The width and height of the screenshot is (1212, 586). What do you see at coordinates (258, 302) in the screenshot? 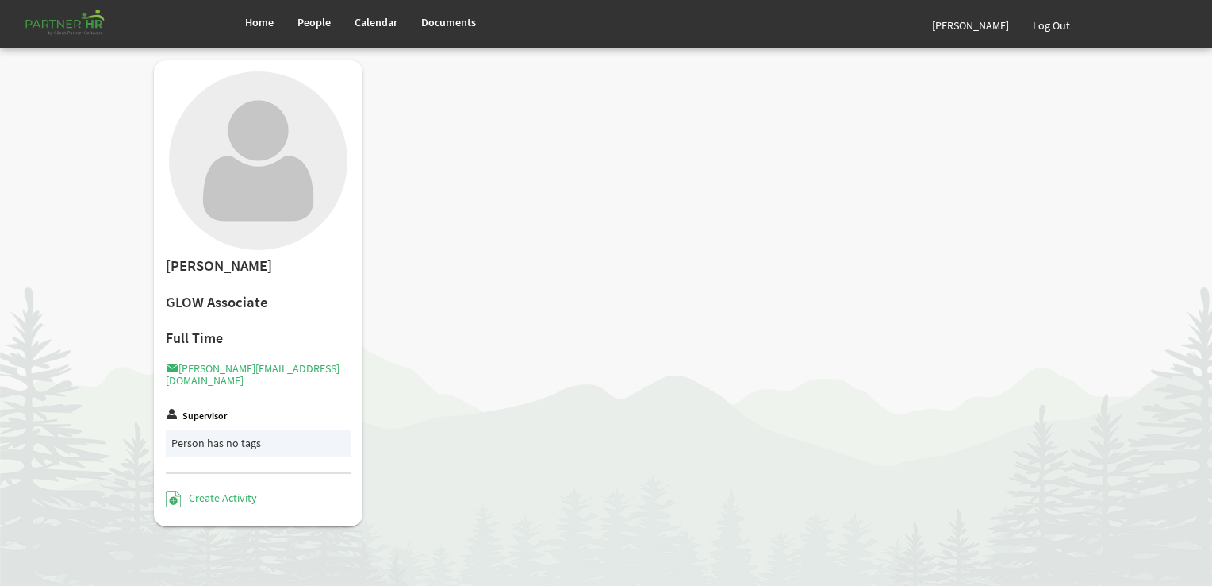
I see `h2: GLOW Associate` at bounding box center [258, 302].